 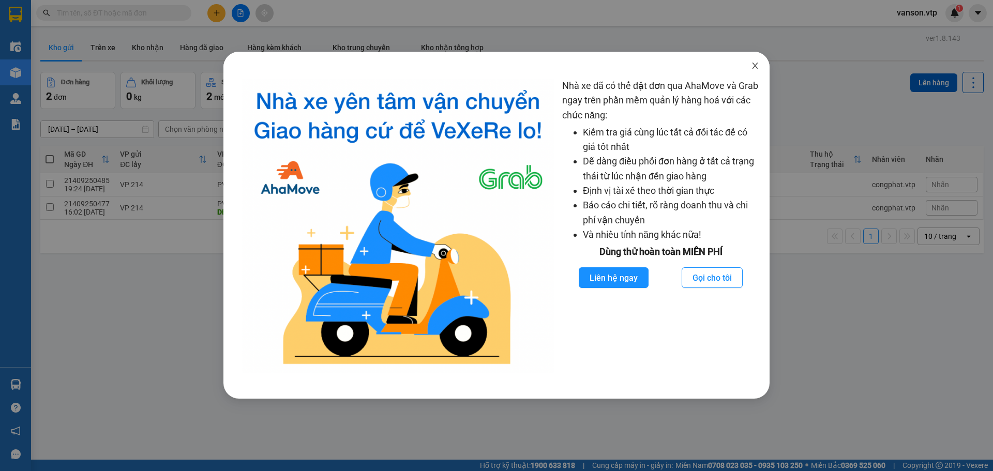 What do you see at coordinates (712, 278) in the screenshot?
I see `span: Gọi cho tôi` at bounding box center [712, 278].